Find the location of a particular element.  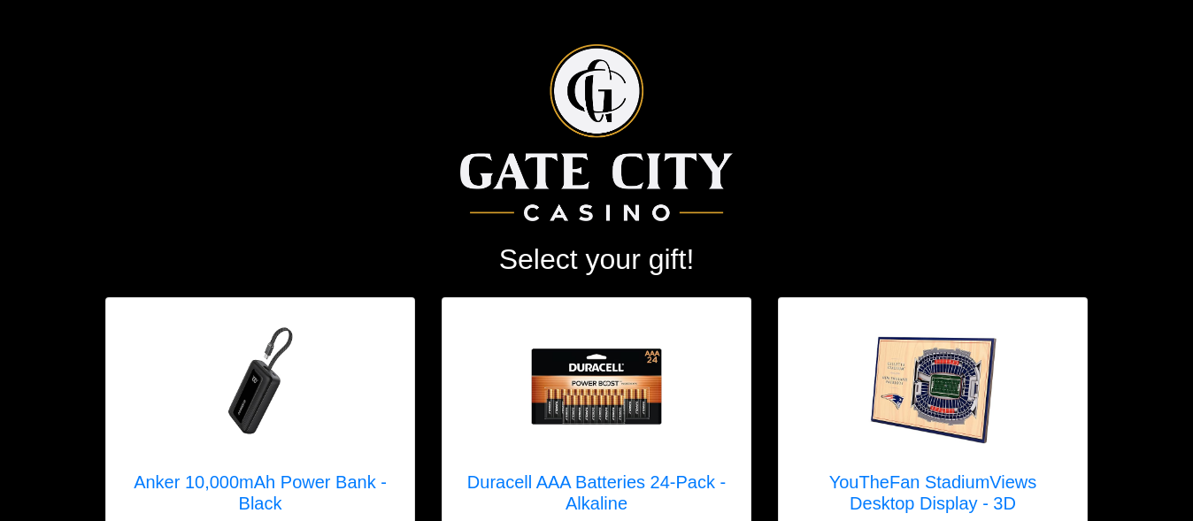

h5: YouTheFan StadiumViews Desktop Display - 3D is located at coordinates (932, 493).